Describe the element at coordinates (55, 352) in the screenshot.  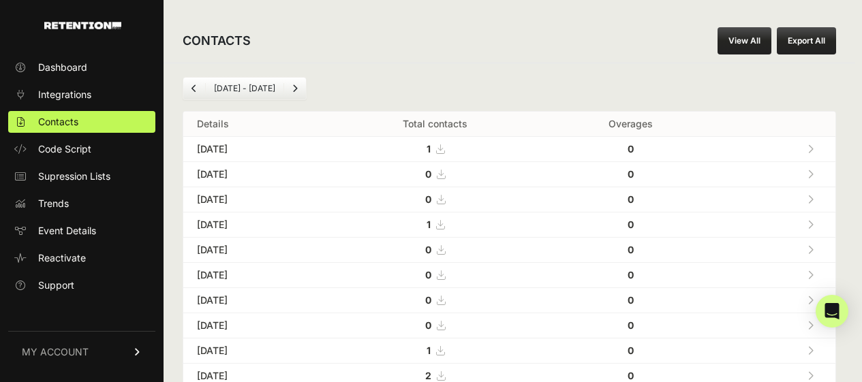
I see `span: MY ACCOUNT` at that location.